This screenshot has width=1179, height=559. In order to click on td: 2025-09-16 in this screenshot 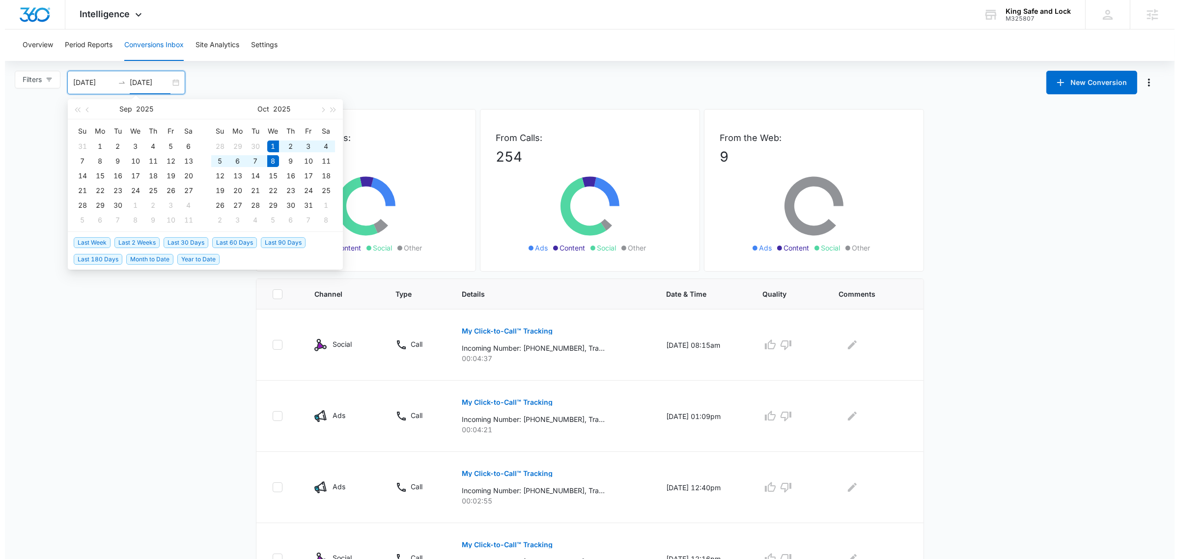, I will do `click(113, 176)`.